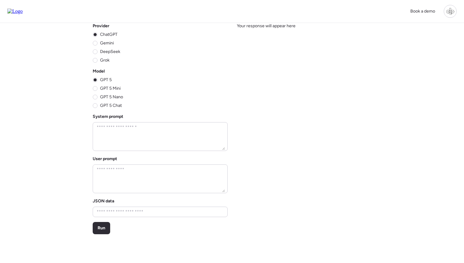  I want to click on span: Run, so click(101, 228).